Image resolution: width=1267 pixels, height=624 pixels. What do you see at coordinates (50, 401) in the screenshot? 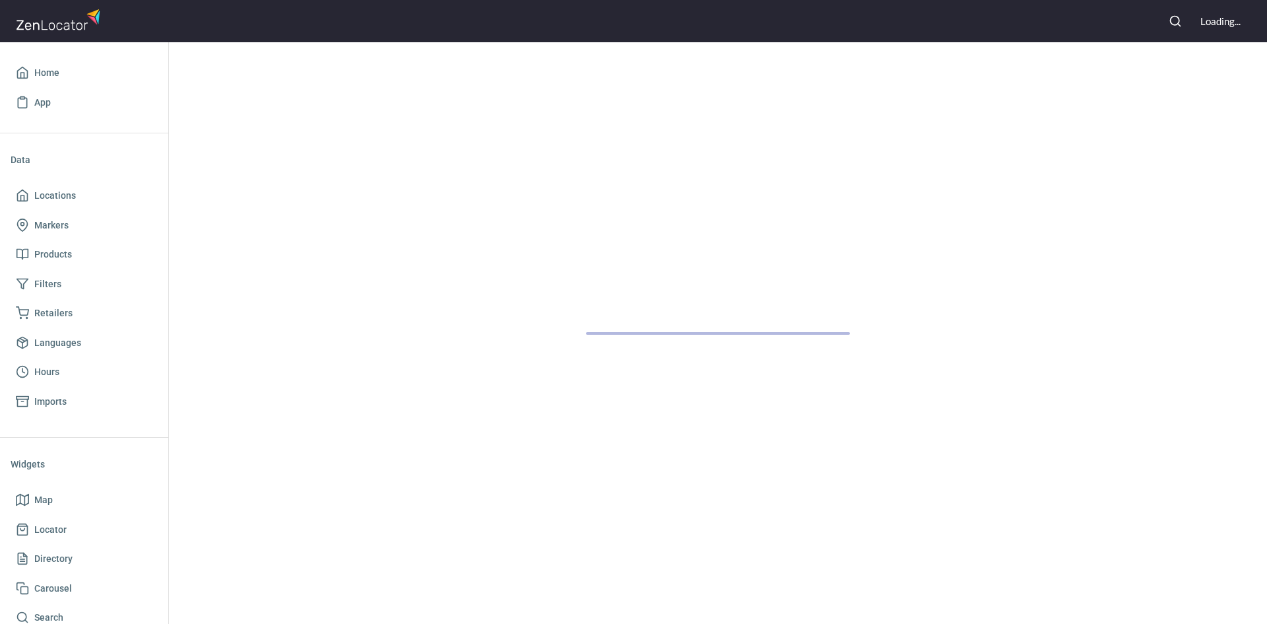
I see `span: Imports` at bounding box center [50, 401].